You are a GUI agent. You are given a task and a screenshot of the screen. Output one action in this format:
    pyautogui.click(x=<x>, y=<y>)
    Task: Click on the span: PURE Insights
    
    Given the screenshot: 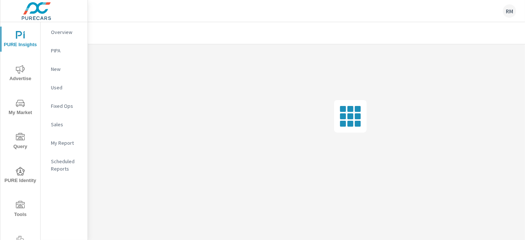 What is the action you would take?
    pyautogui.click(x=20, y=40)
    